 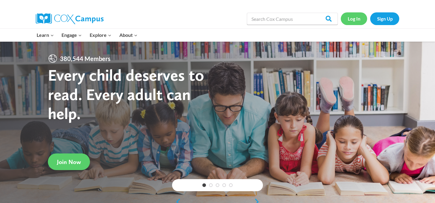 What do you see at coordinates (292, 19) in the screenshot?
I see `input: Search Cox Campus` at bounding box center [292, 19].